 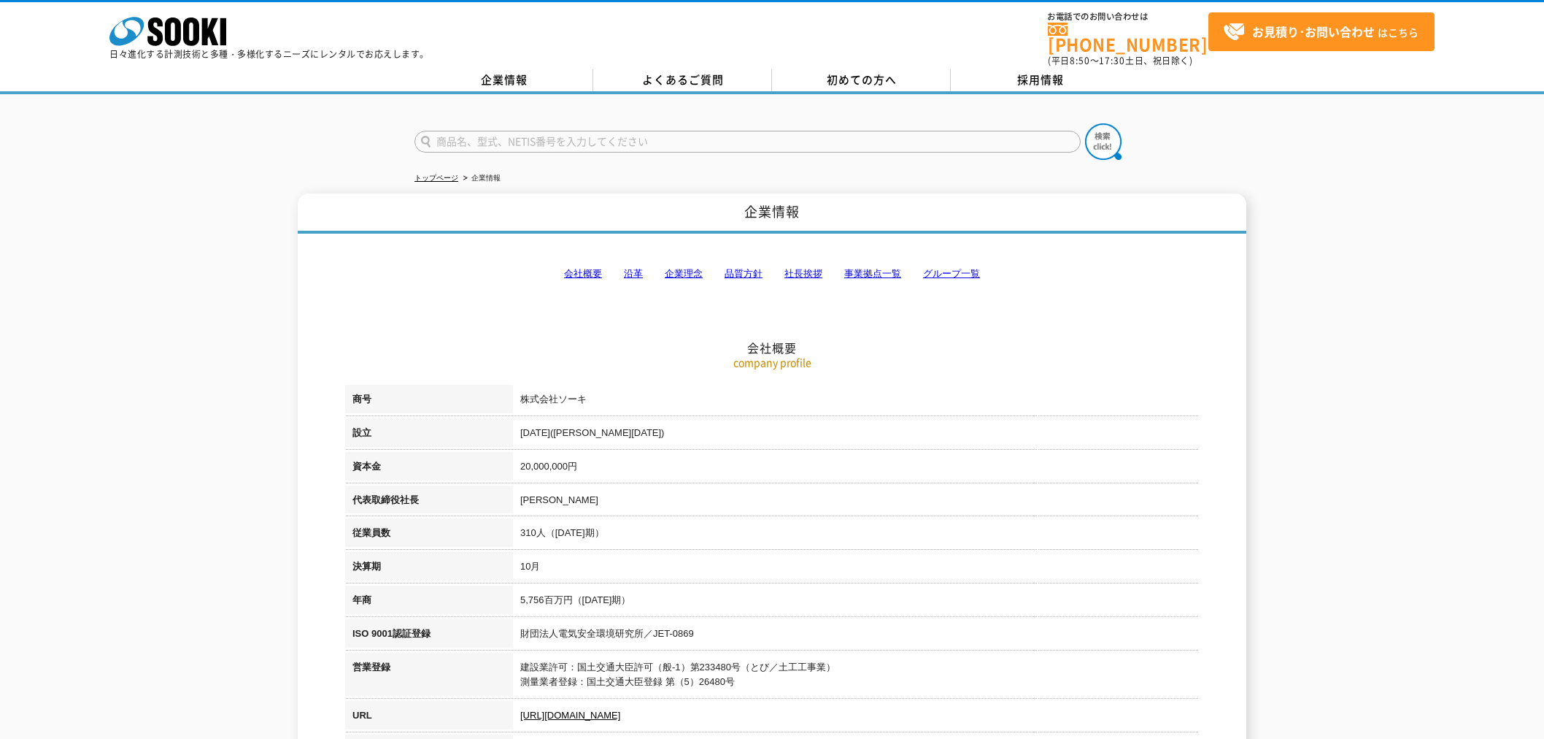 I want to click on th: 設立, so click(x=429, y=435).